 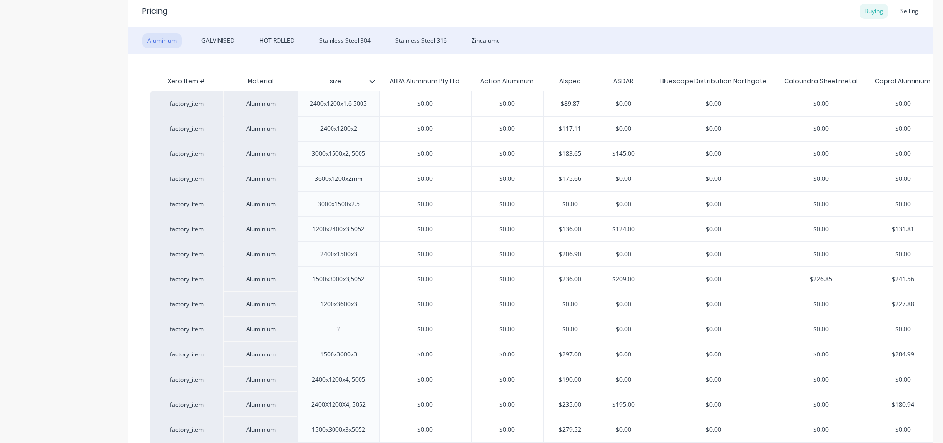 What do you see at coordinates (338, 379) in the screenshot?
I see `div: 2400x1200x4, 5005` at bounding box center [338, 379].